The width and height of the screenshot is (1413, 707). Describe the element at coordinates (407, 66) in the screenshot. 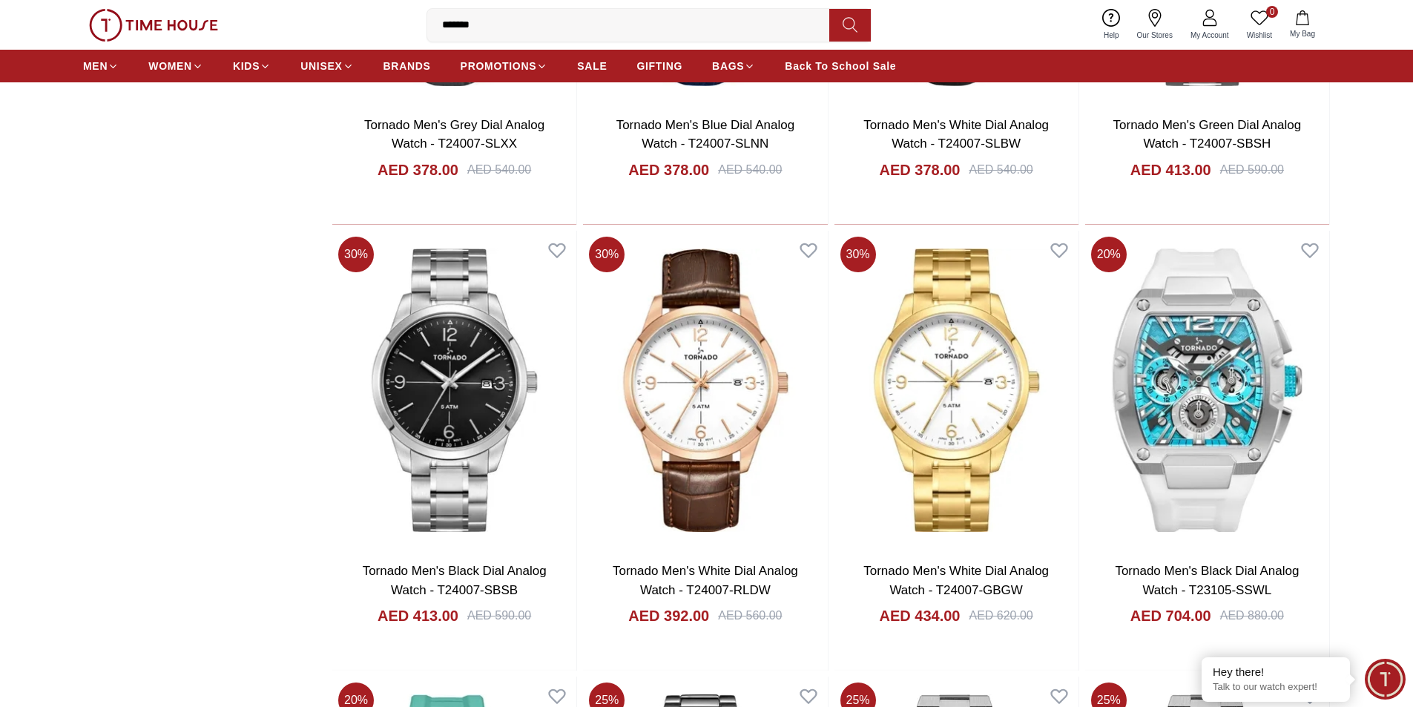

I see `a: BRANDS` at that location.